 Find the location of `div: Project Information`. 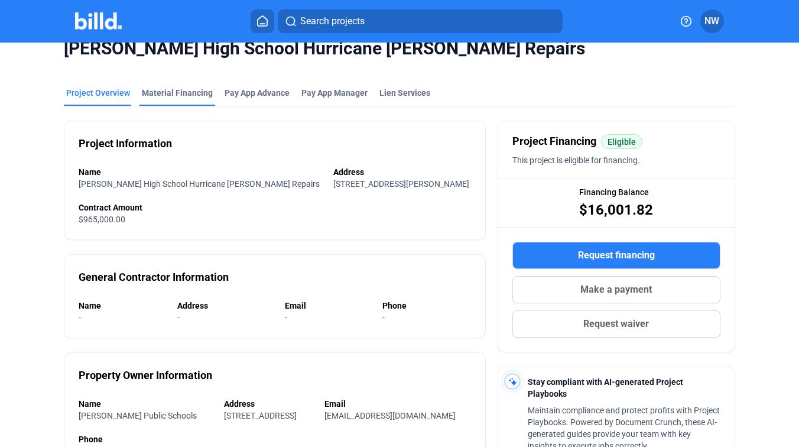

div: Project Information is located at coordinates (125, 144).